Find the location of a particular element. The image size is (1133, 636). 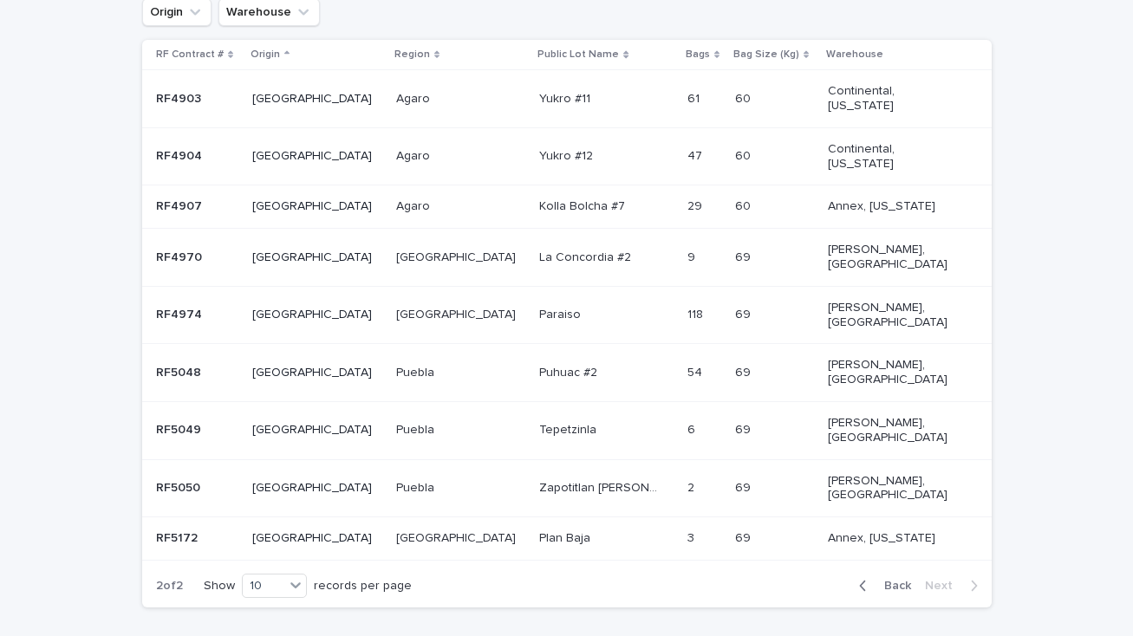

p: RF5050 is located at coordinates (179, 486).